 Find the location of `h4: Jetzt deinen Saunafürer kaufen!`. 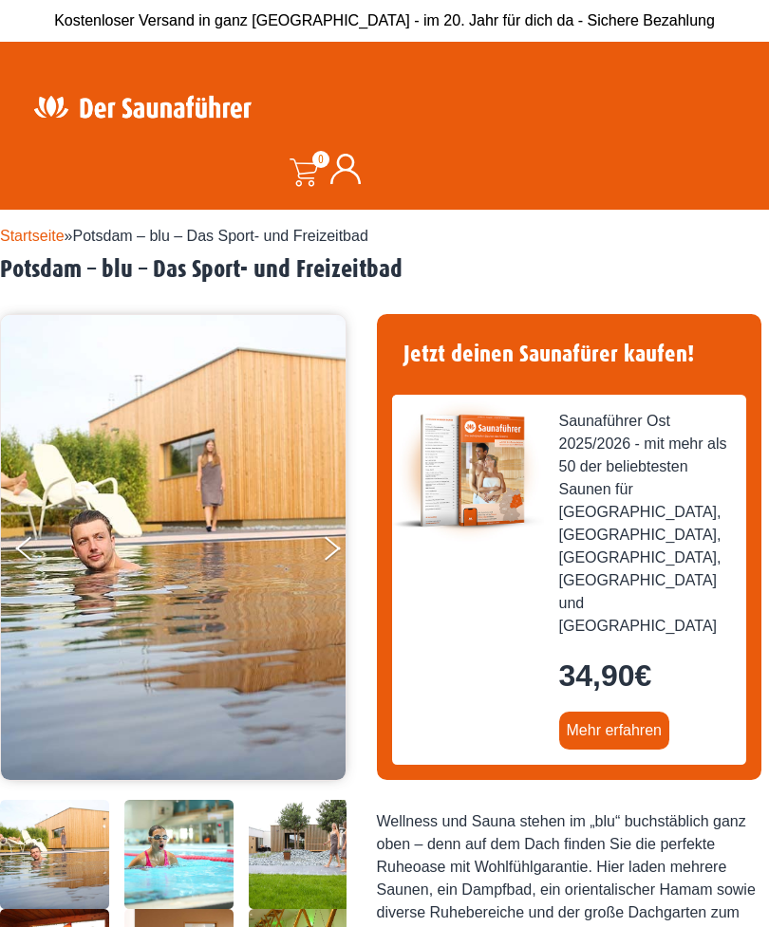

h4: Jetzt deinen Saunafürer kaufen! is located at coordinates (568, 354).